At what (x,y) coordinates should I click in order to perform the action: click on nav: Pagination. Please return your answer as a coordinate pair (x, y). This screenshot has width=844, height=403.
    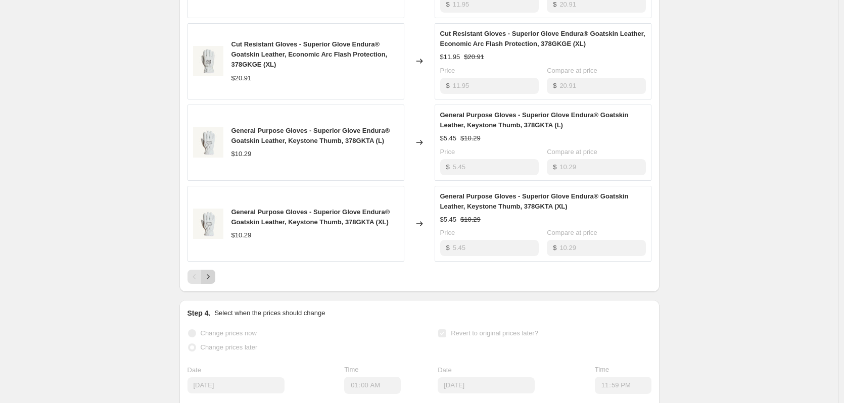
    Looking at the image, I should click on (201, 277).